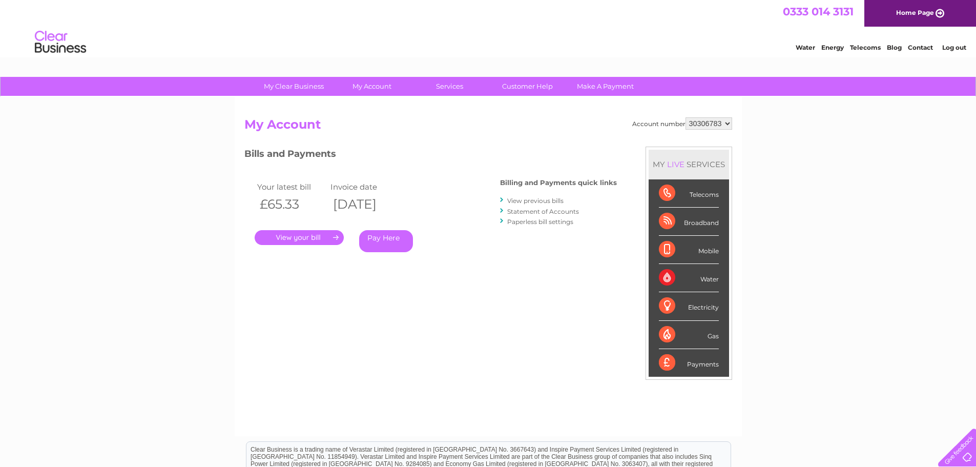  Describe the element at coordinates (954, 47) in the screenshot. I see `a: Log out` at that location.